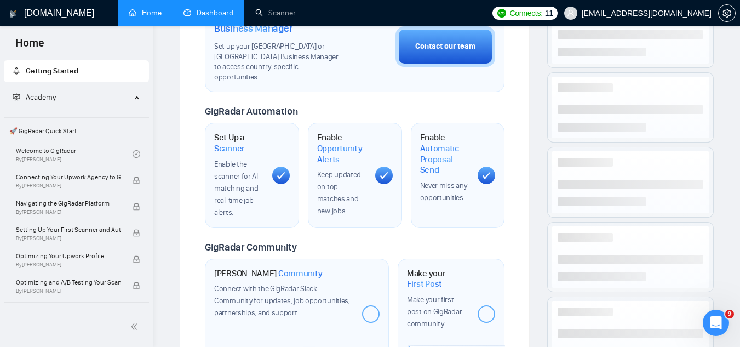 Image resolution: width=740 pixels, height=347 pixels. I want to click on span: setting, so click(727, 13).